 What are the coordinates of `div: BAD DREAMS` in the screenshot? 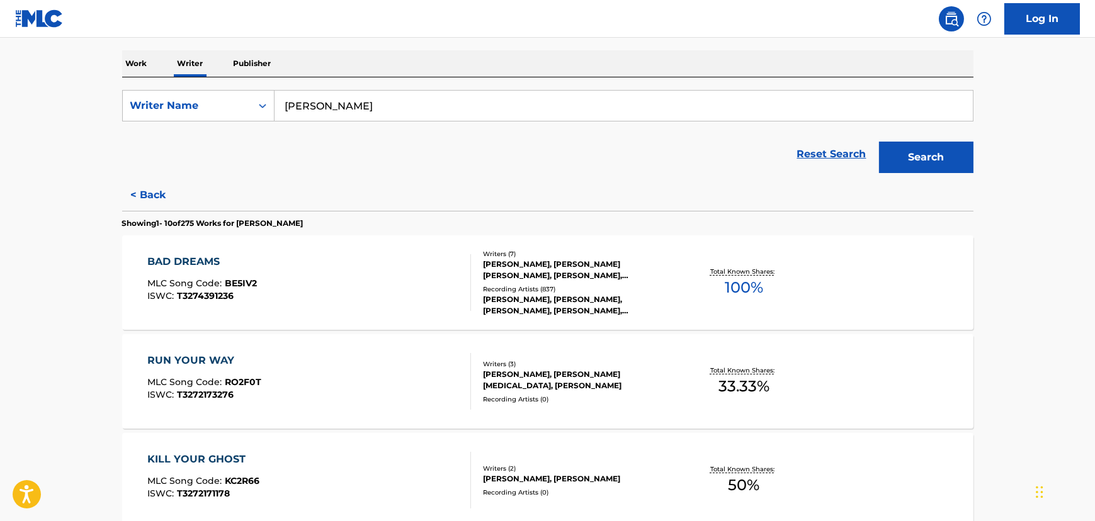 It's located at (202, 262).